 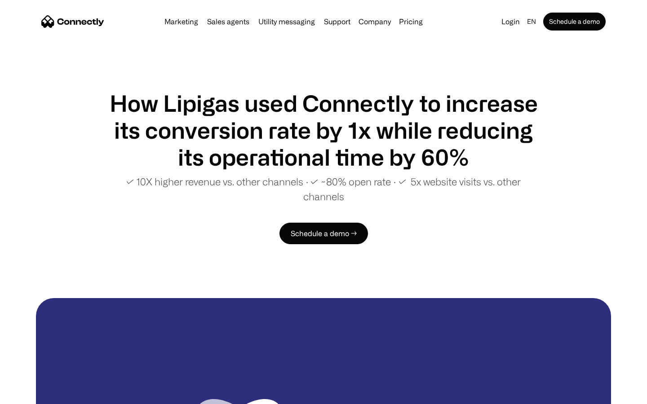 What do you see at coordinates (287, 22) in the screenshot?
I see `a: Utility messaging` at bounding box center [287, 22].